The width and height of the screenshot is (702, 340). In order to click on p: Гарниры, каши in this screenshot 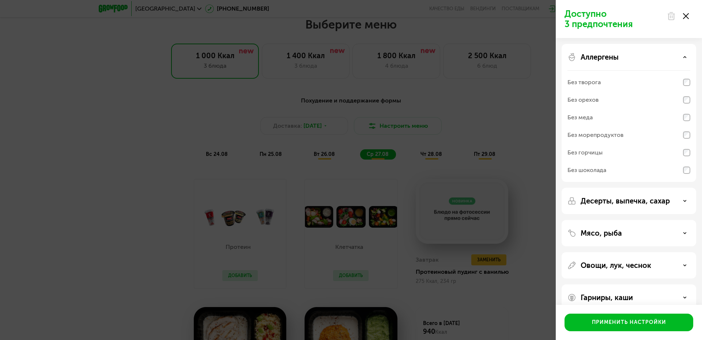, I will do `click(607, 297)`.